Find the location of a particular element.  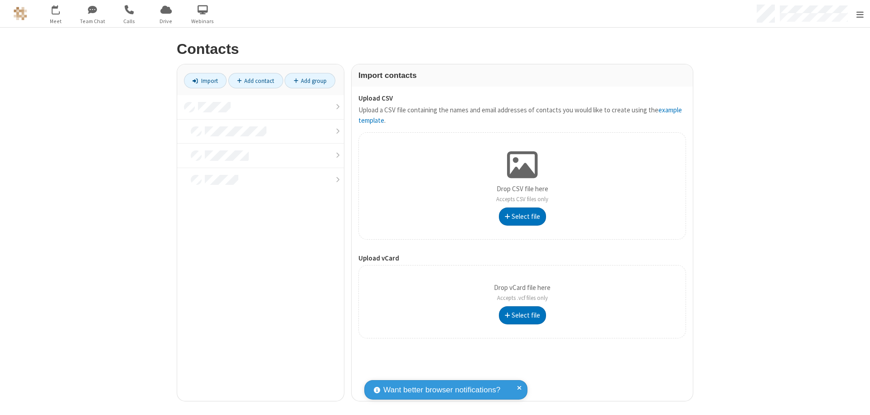

a: Import is located at coordinates (205, 81).